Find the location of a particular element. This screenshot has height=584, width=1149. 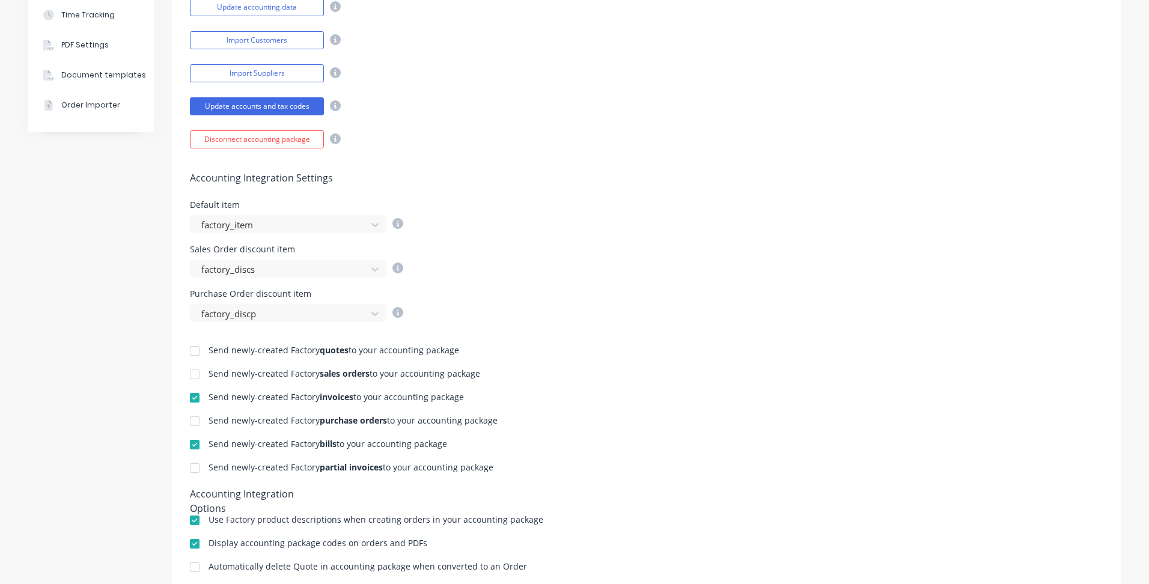

b: bills is located at coordinates (328, 444).